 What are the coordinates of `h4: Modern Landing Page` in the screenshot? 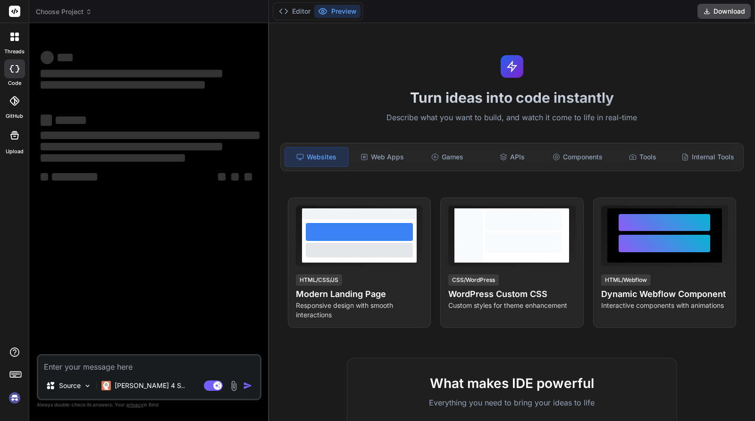 It's located at (359, 294).